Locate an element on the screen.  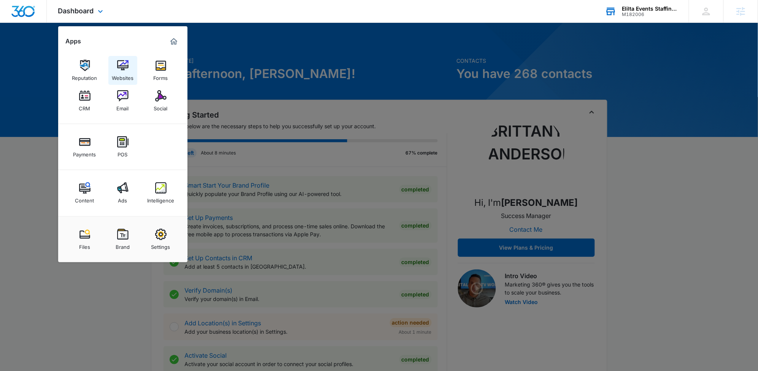
a: Brand is located at coordinates (123, 239).